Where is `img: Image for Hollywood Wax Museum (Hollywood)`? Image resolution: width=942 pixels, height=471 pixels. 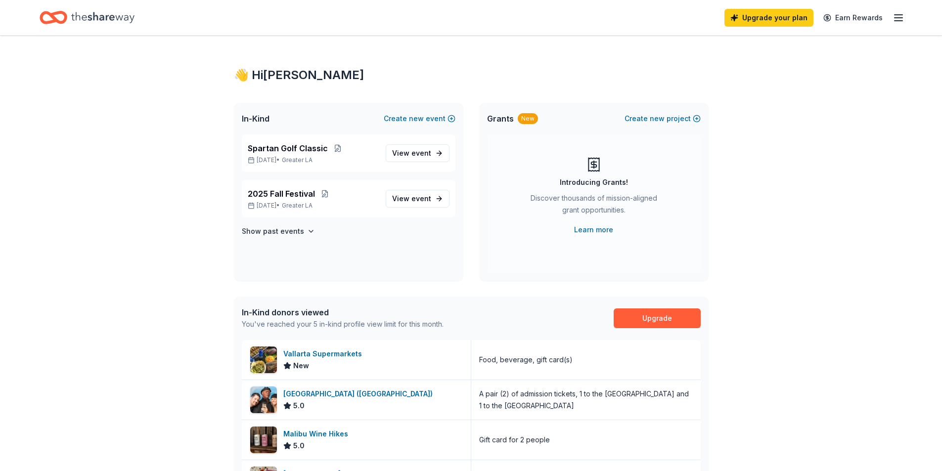
img: Image for Hollywood Wax Museum (Hollywood) is located at coordinates (263, 400).